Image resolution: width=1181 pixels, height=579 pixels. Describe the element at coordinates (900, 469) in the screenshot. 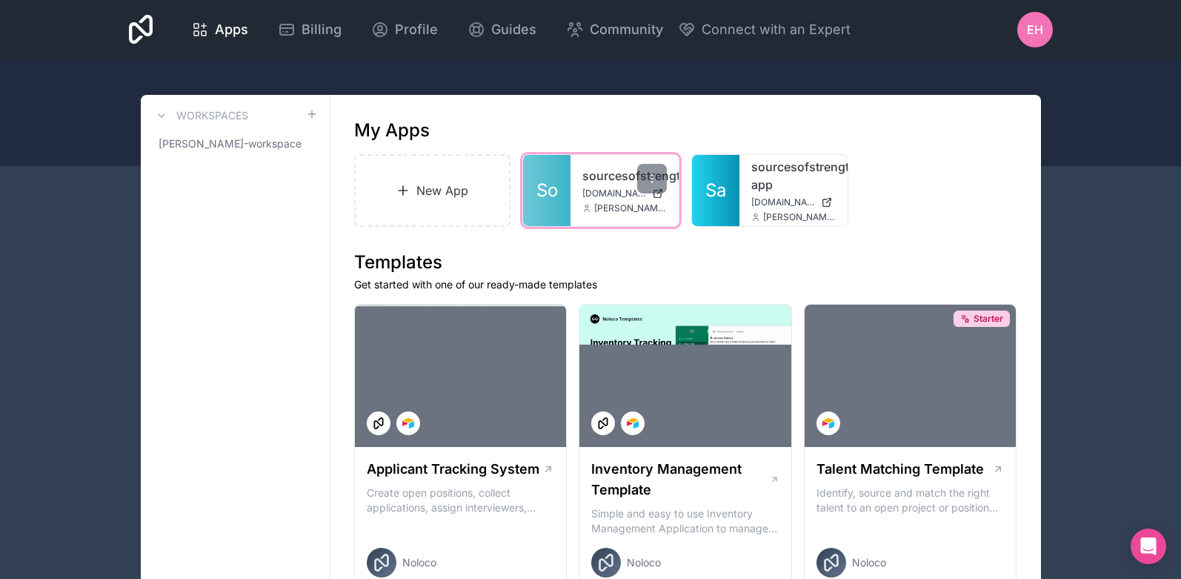

I see `h1: Talent Matching Template` at that location.